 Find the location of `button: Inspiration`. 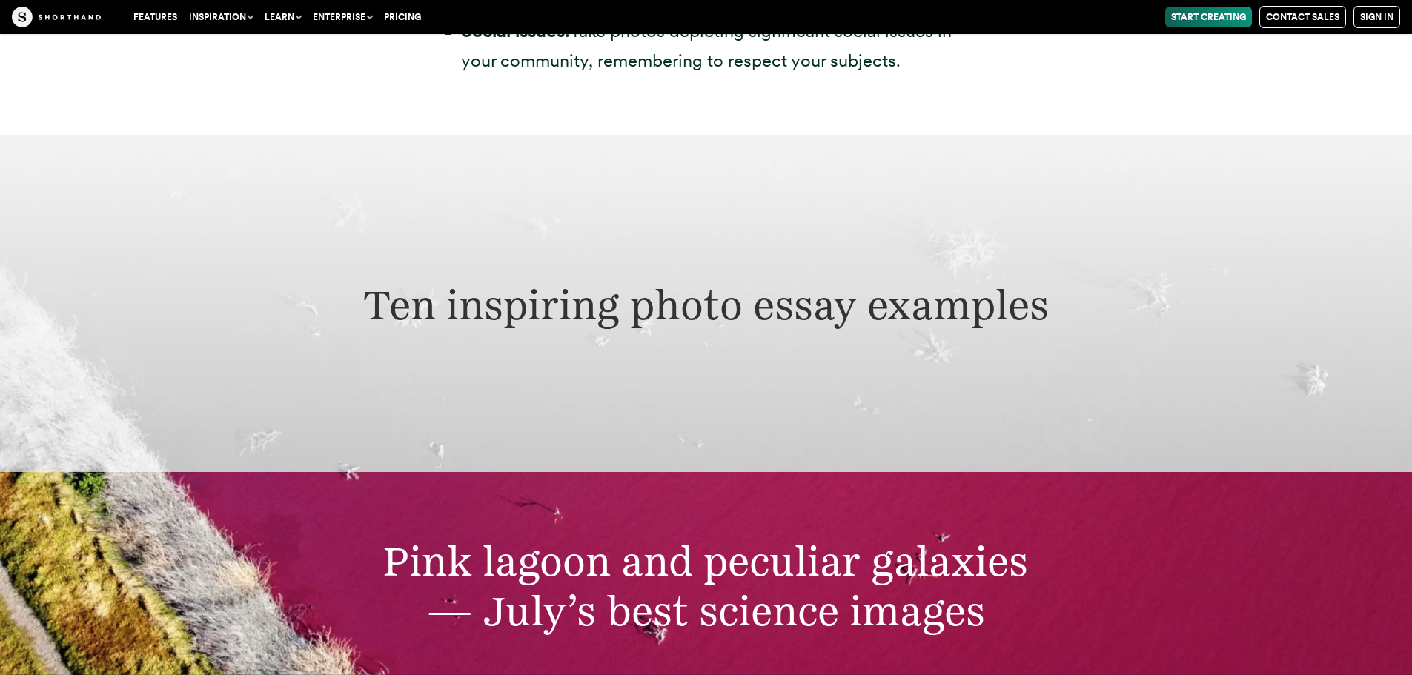

button: Inspiration is located at coordinates (221, 17).